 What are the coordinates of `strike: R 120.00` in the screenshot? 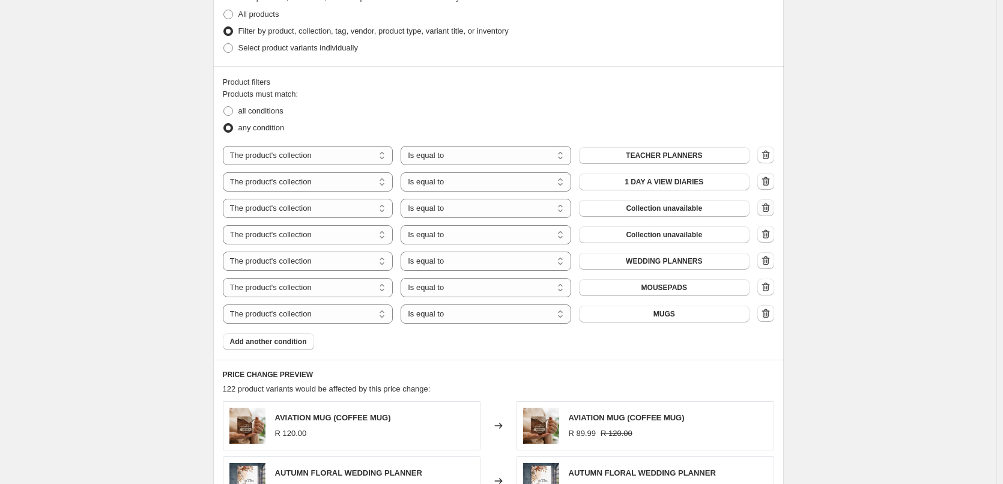 It's located at (616, 433).